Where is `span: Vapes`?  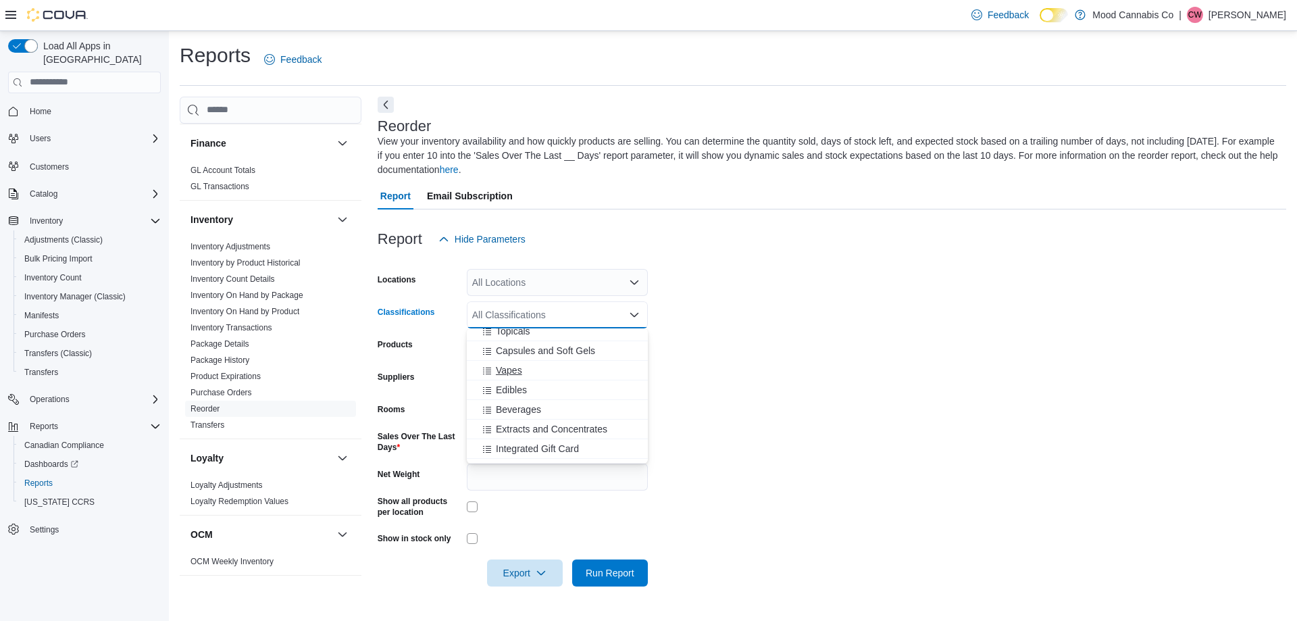
span: Vapes is located at coordinates (509, 370).